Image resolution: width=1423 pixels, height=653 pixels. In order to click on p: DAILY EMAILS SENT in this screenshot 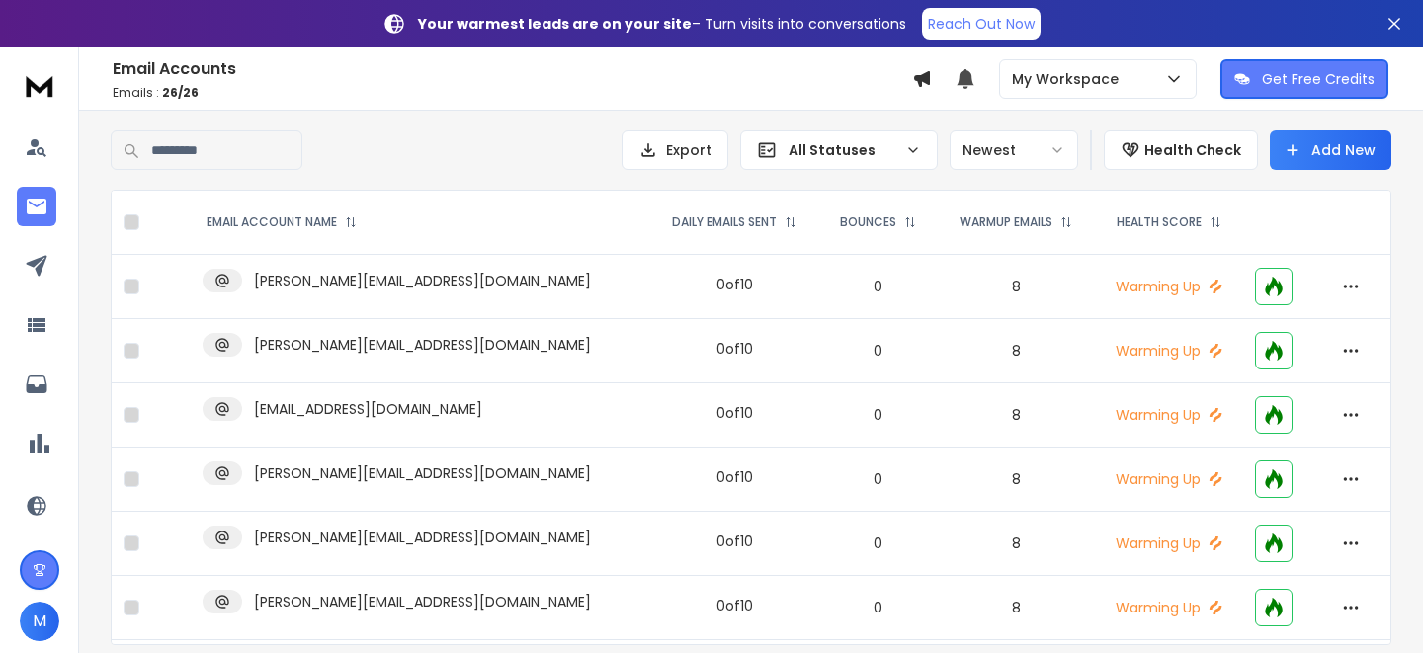, I will do `click(724, 222)`.